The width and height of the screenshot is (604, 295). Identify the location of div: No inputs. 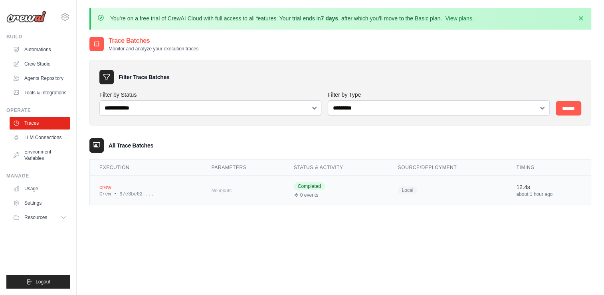
(243, 190).